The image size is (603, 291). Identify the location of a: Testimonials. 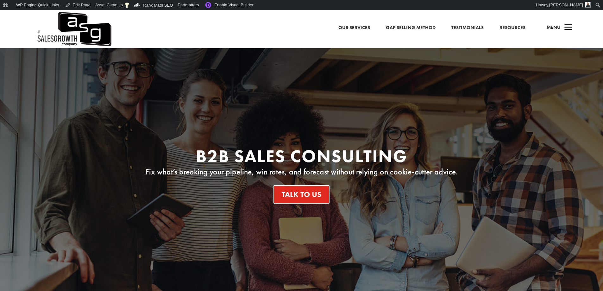
(468, 28).